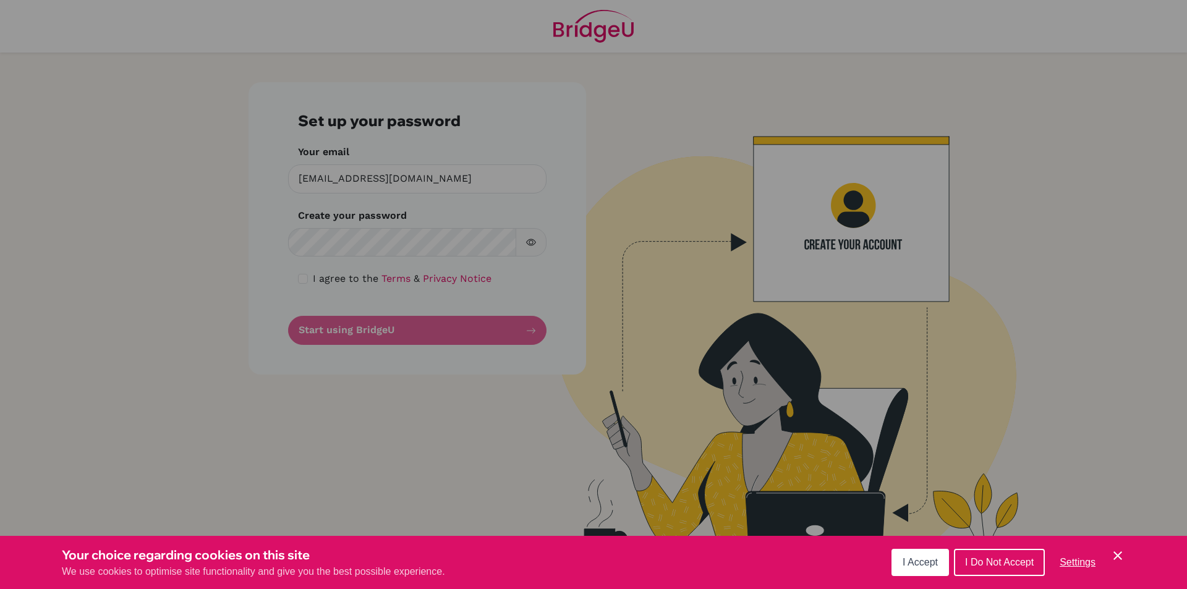  What do you see at coordinates (1118, 556) in the screenshot?
I see `button: Save and close` at bounding box center [1118, 556].